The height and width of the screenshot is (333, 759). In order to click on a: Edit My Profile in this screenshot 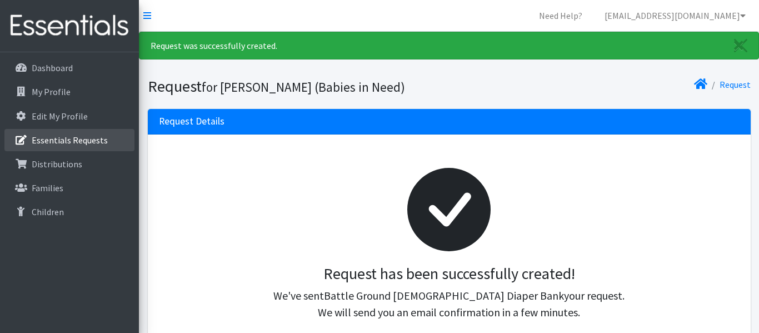, I will do `click(69, 116)`.